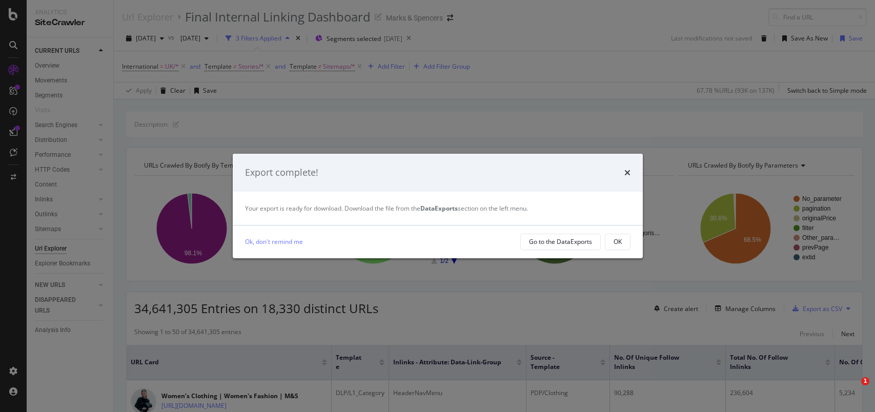  Describe the element at coordinates (281, 173) in the screenshot. I see `div: Export complete!` at that location.